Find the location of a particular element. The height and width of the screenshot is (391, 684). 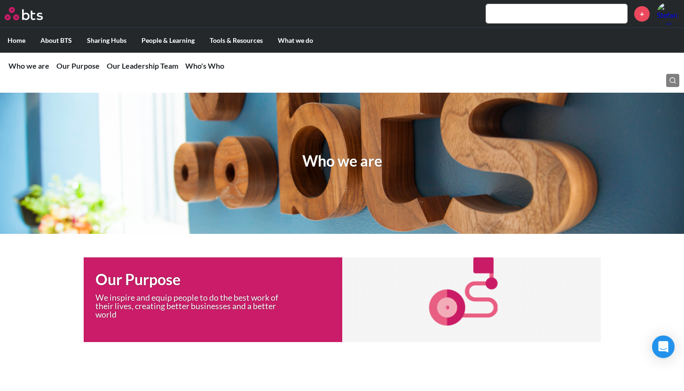

p: We inspire and equip people to do the best work of their lives, creating better businesses and a ... is located at coordinates (194, 306).